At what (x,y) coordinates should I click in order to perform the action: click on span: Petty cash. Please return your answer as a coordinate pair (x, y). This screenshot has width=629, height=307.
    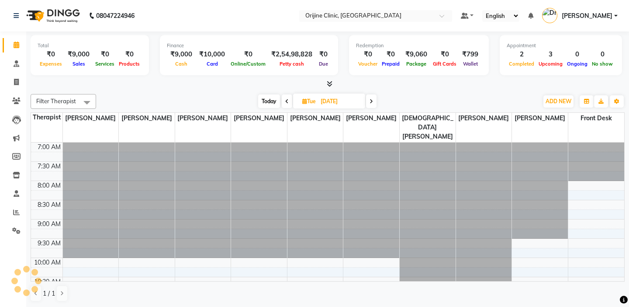
    Looking at the image, I should click on (292, 64).